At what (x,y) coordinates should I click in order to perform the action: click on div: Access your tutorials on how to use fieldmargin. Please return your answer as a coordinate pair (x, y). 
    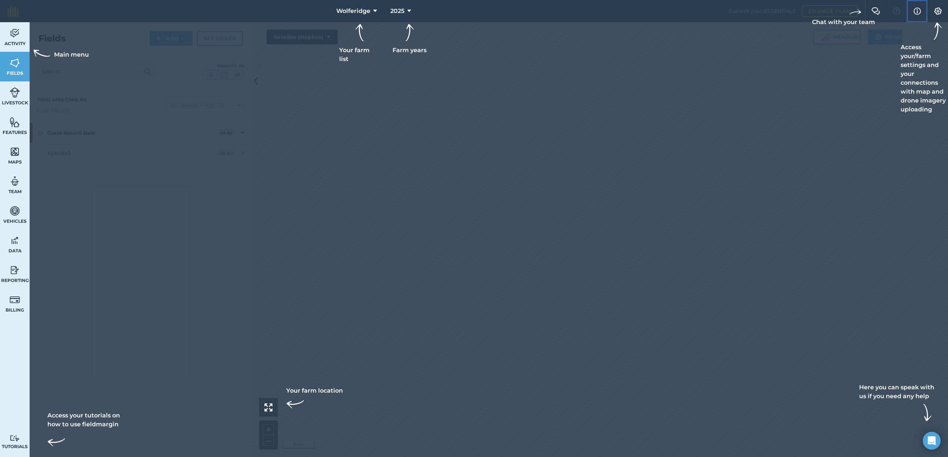
    Looking at the image, I should click on (86, 431).